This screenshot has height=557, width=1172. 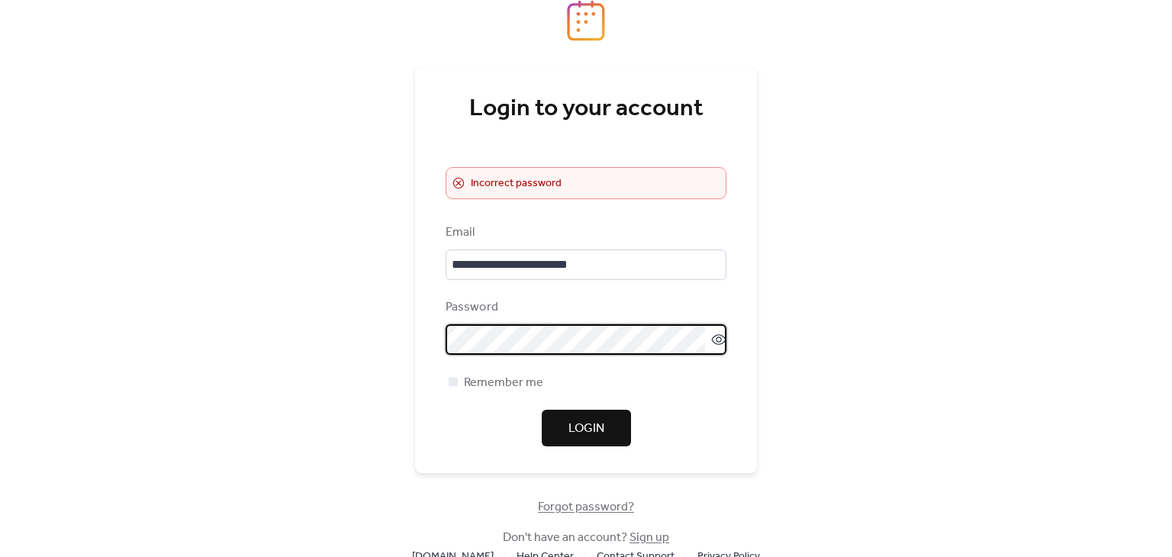 I want to click on span: Remember me, so click(x=503, y=383).